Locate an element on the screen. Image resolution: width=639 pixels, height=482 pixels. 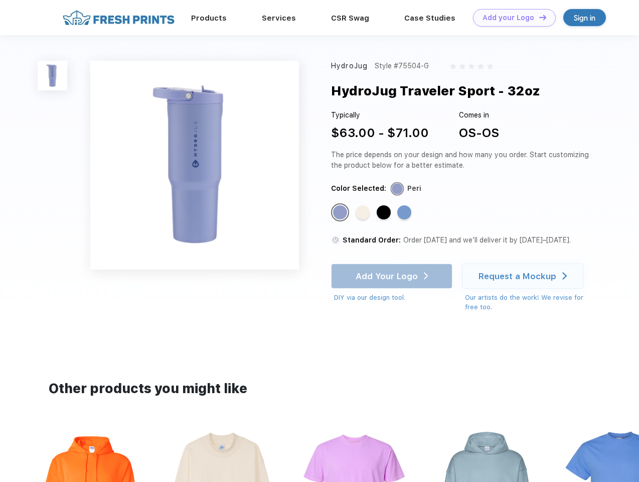
div: Light Blue is located at coordinates (404, 212).